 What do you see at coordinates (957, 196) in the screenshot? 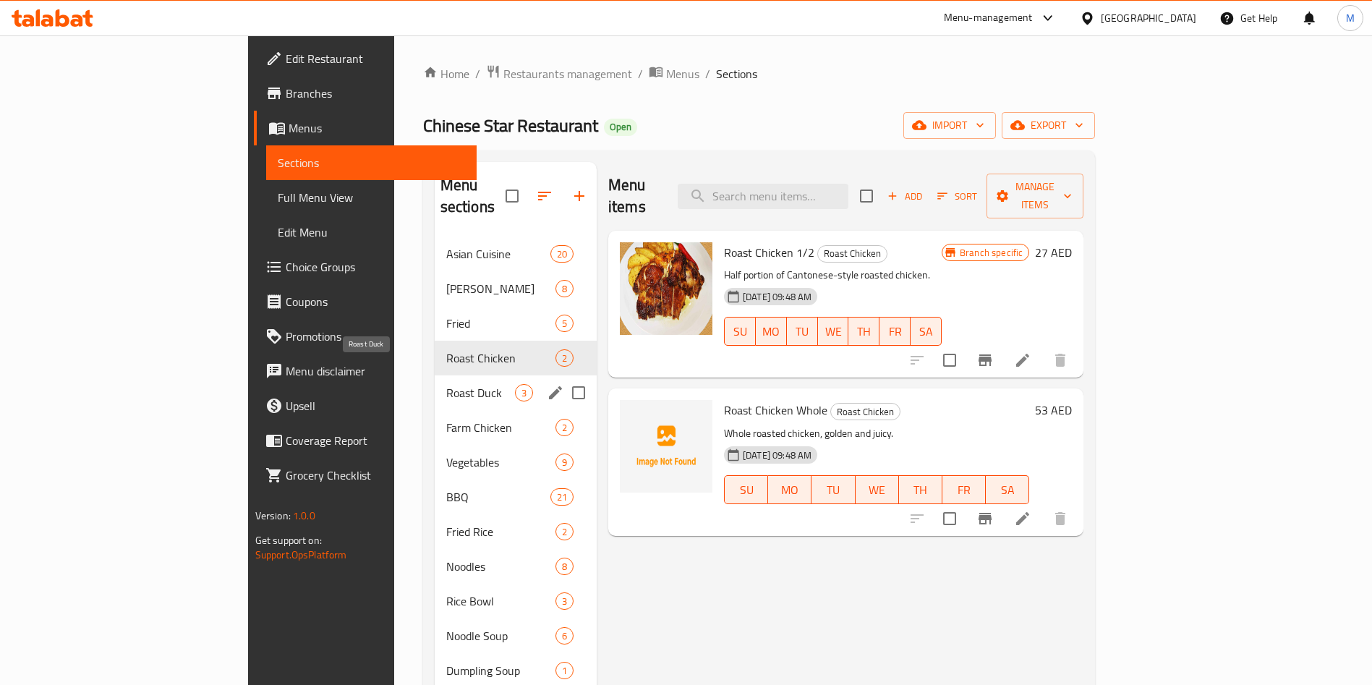
I see `button: Sort` at bounding box center [957, 196].